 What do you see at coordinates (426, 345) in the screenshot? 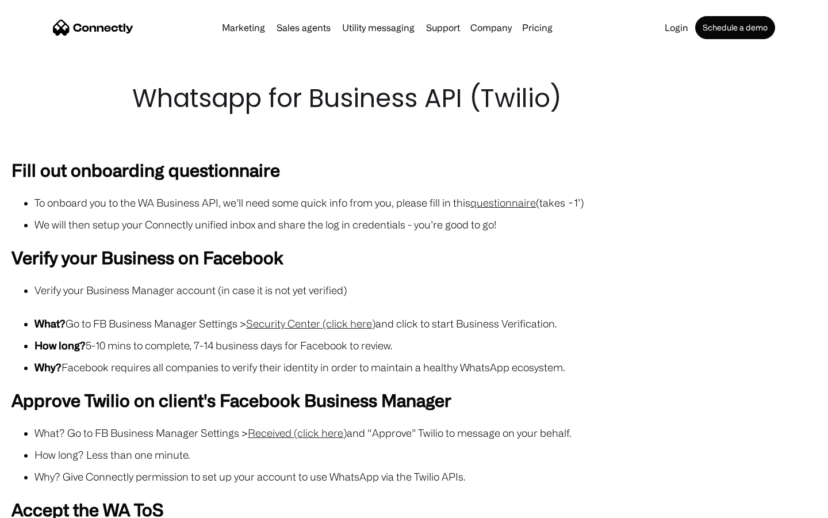
I see `li: 5-10 mins to complete, 7-14 business days for Facebook to review.` at bounding box center [426, 345].